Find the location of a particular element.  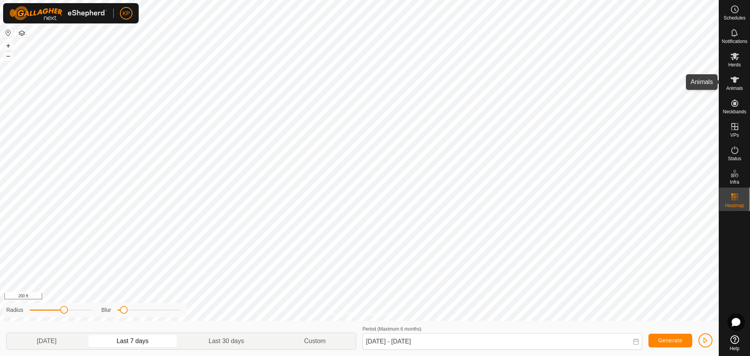

a: Privacy Policy is located at coordinates (343, 314).